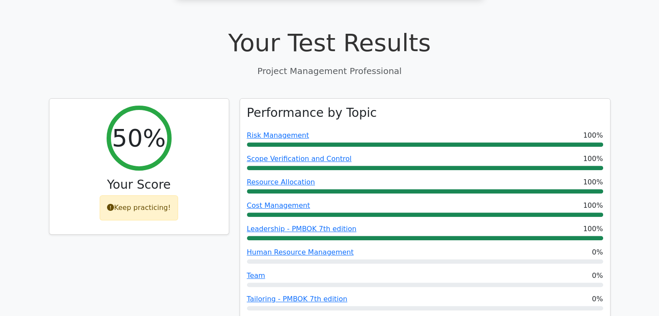 Image resolution: width=659 pixels, height=316 pixels. Describe the element at coordinates (299, 158) in the screenshot. I see `a: Scope Verification and Control` at that location.